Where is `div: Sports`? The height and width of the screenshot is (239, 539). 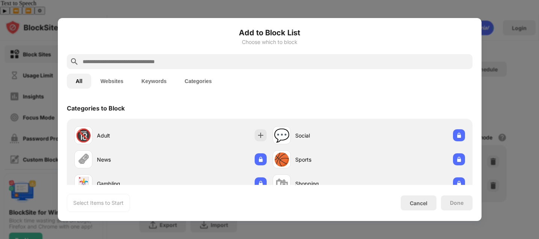 div: Sports is located at coordinates (332, 159).